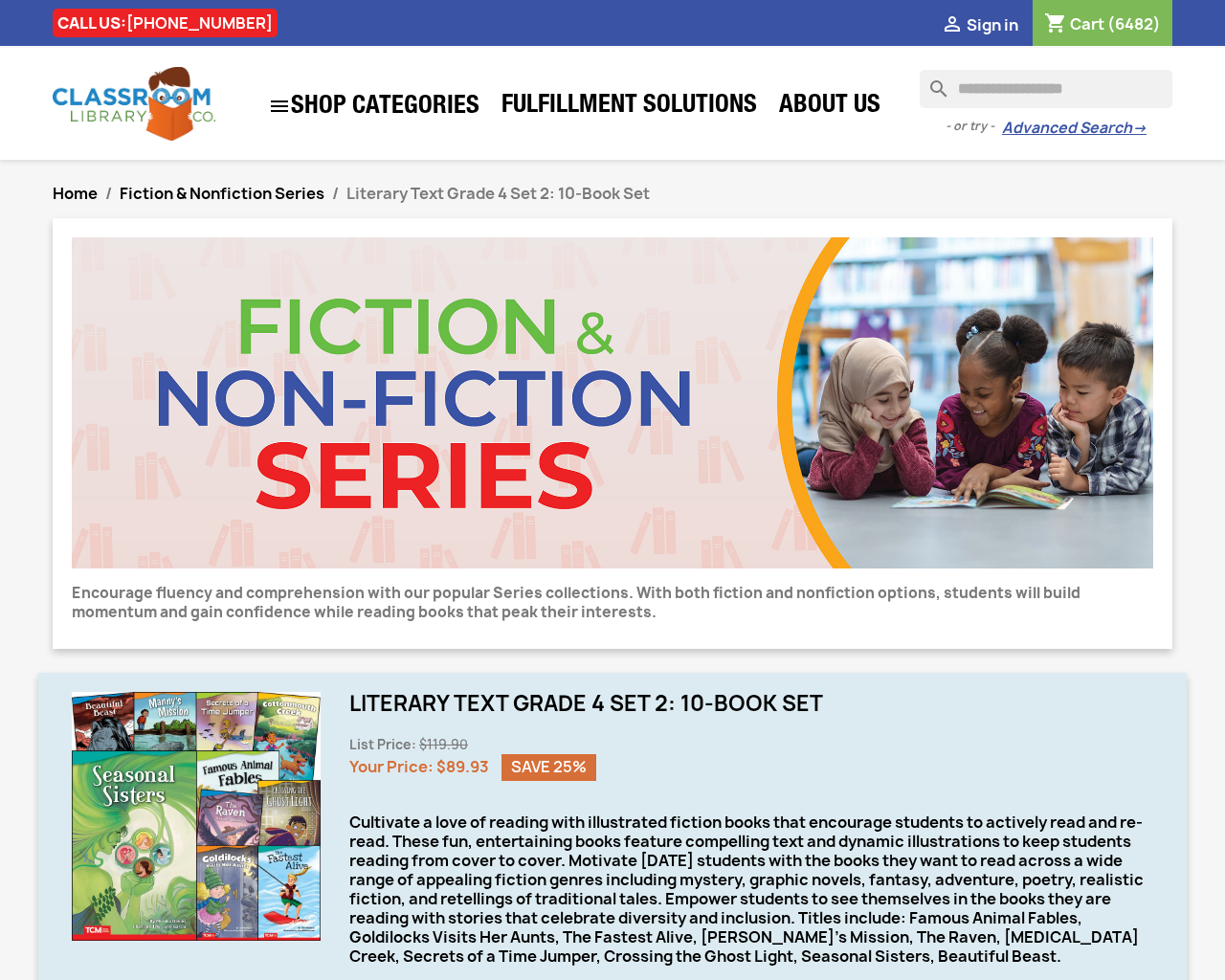 This screenshot has width=1225, height=980. I want to click on div: Cultivate a love of reading with illustrated fiction books that encourage students to actively re..., so click(751, 889).